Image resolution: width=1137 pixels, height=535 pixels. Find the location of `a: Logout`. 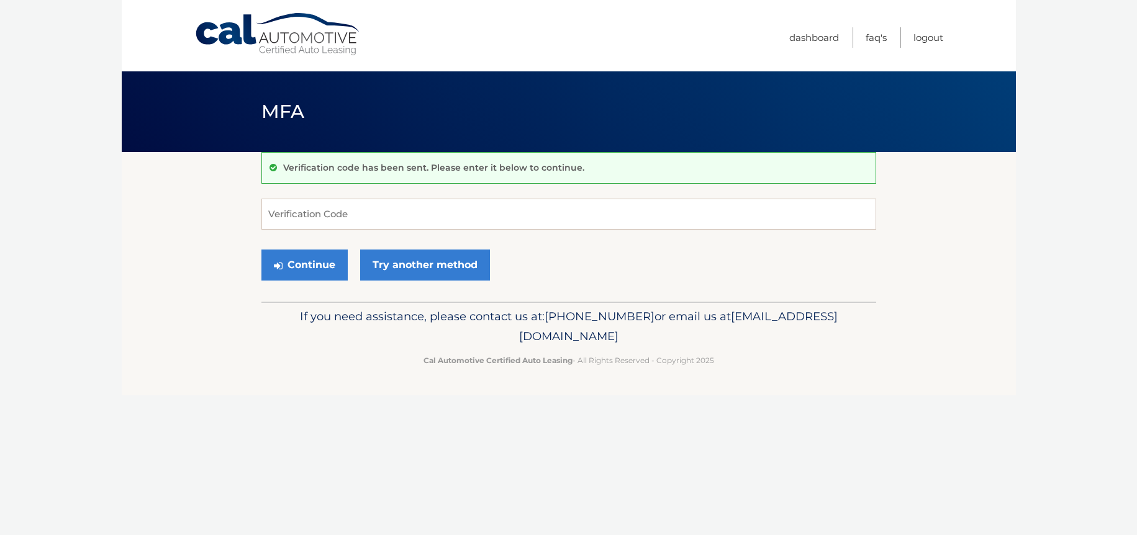

a: Logout is located at coordinates (928, 37).